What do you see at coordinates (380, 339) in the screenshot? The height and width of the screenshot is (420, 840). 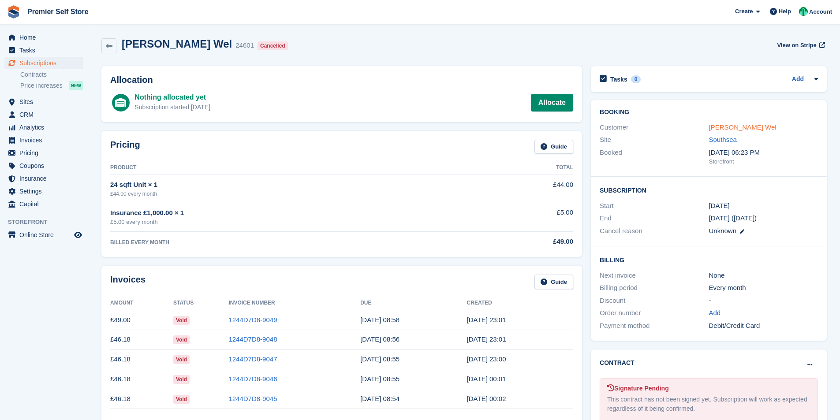 I see `time: 2025-02-12 08:56:39 UTC` at bounding box center [380, 339].